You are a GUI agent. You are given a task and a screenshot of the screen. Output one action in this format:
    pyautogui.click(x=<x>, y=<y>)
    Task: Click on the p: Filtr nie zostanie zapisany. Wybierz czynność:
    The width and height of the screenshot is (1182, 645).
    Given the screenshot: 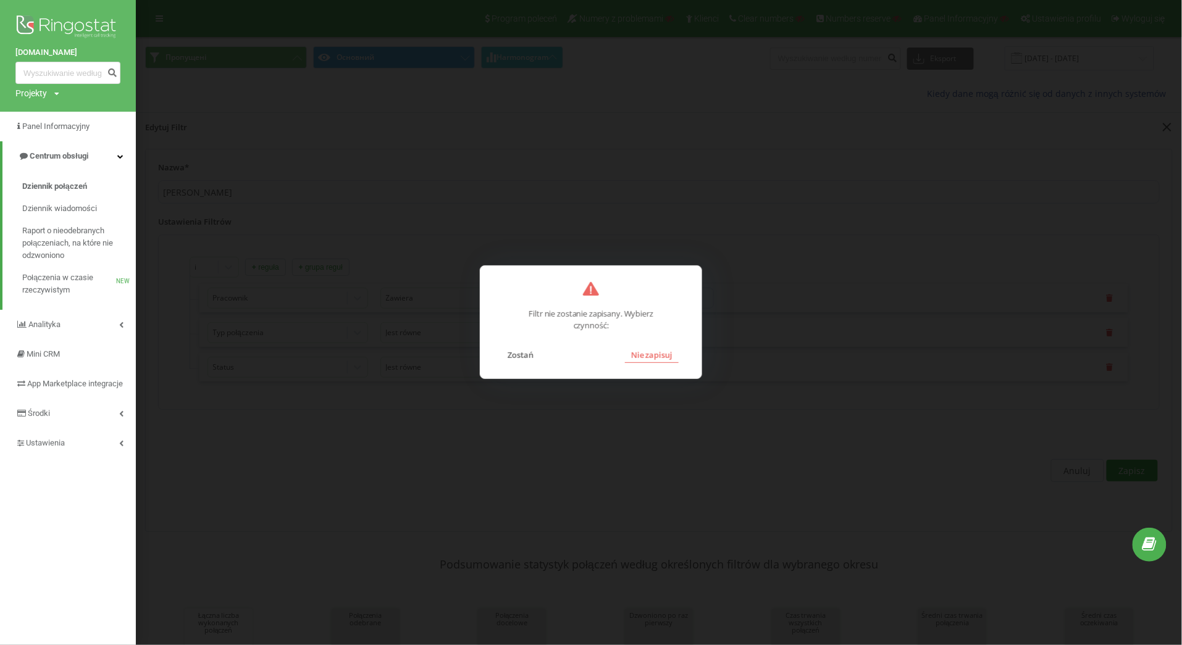 What is the action you would take?
    pyautogui.click(x=591, y=314)
    